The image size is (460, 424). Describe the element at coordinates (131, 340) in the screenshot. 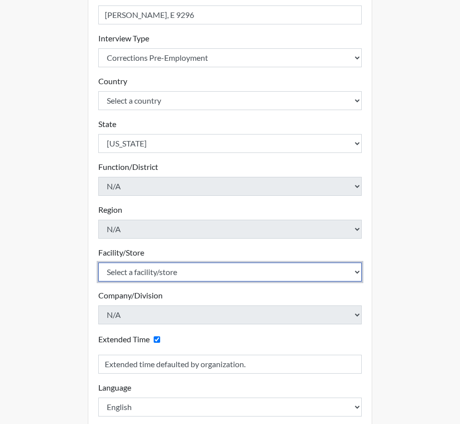

I see `div: Checking this box will provide the interviewee with an accomodation of extra time to answer each ...` at that location.